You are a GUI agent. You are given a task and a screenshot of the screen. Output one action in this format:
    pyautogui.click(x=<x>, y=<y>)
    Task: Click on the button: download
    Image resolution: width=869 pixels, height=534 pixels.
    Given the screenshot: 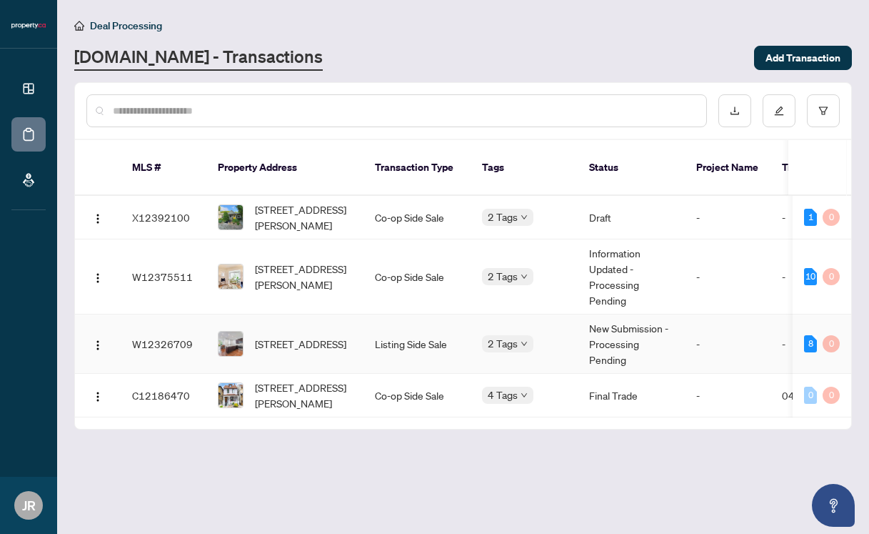 What is the action you would take?
    pyautogui.click(x=735, y=111)
    